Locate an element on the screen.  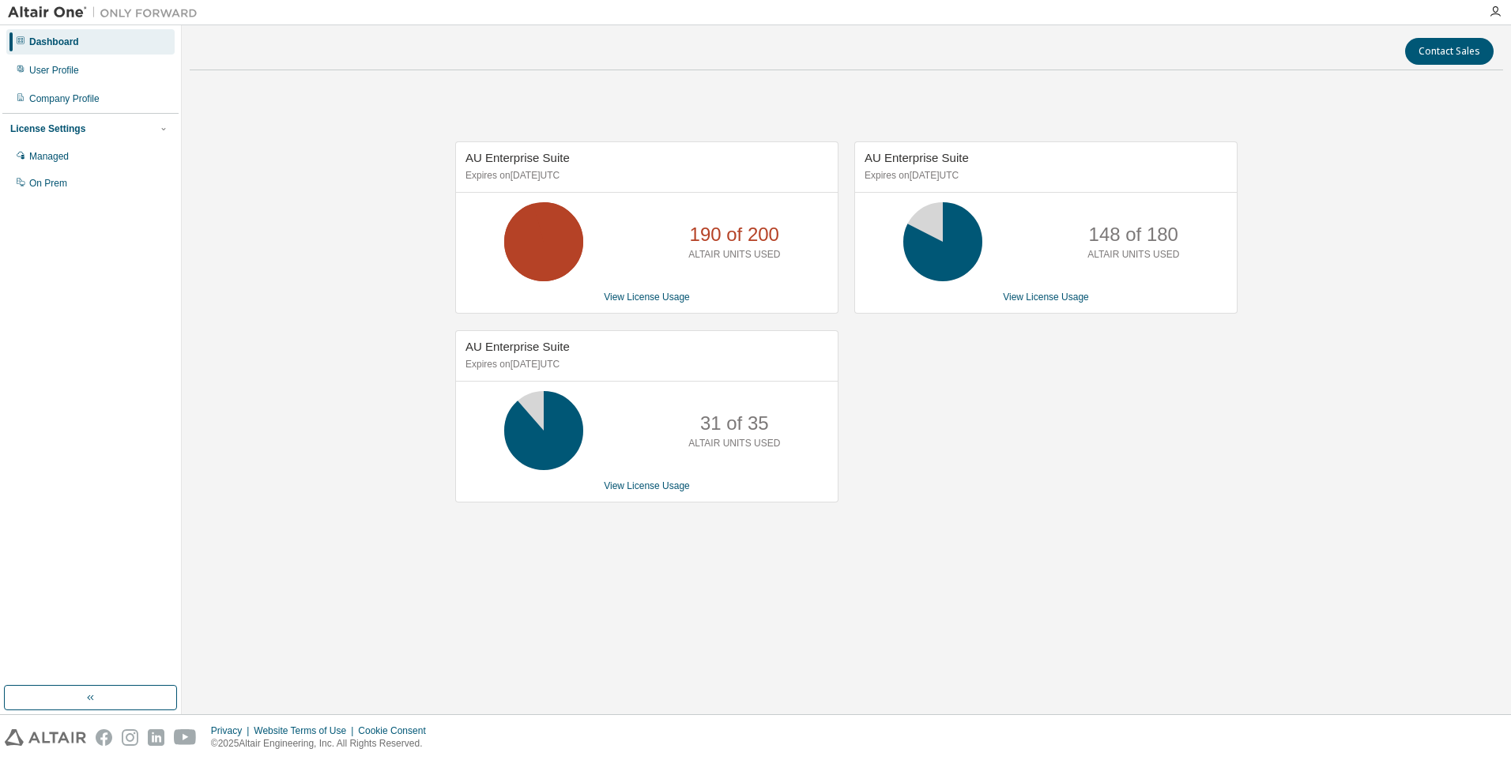
div: On Prem is located at coordinates (48, 183).